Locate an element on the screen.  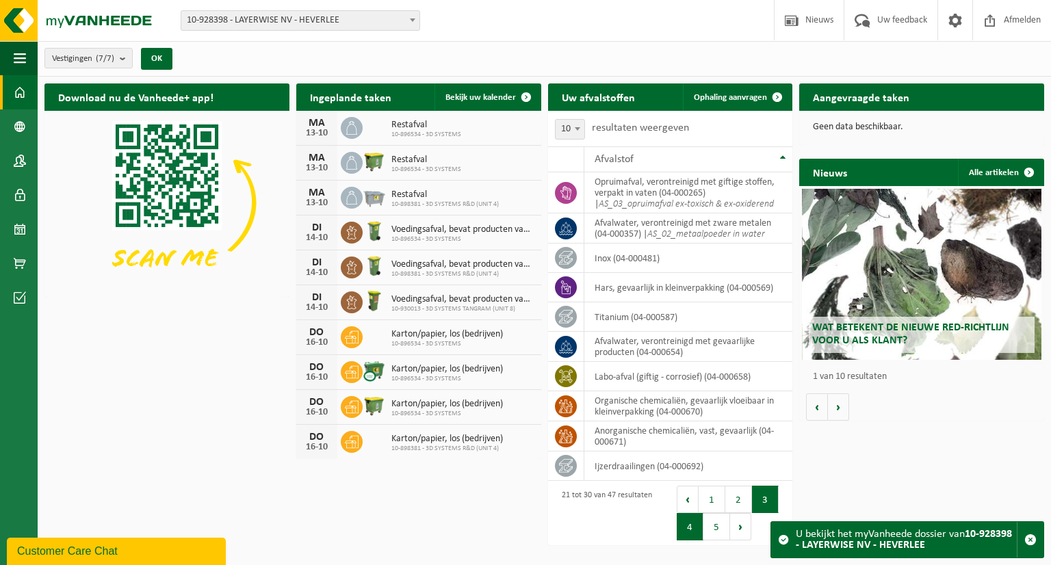
button: Vorige is located at coordinates (817, 407).